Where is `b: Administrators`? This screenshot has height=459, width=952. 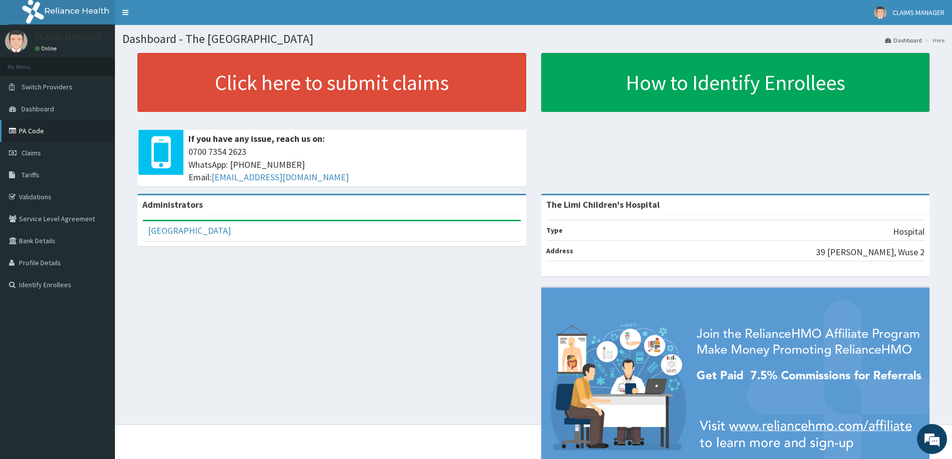 b: Administrators is located at coordinates (172, 204).